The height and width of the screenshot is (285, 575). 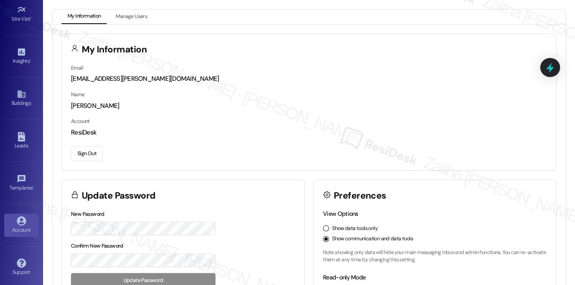 What do you see at coordinates (78, 95) in the screenshot?
I see `label: Name` at bounding box center [78, 95].